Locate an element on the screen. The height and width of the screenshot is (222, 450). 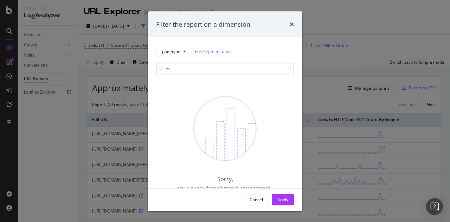
a: Edit Segmentation is located at coordinates (213, 51).